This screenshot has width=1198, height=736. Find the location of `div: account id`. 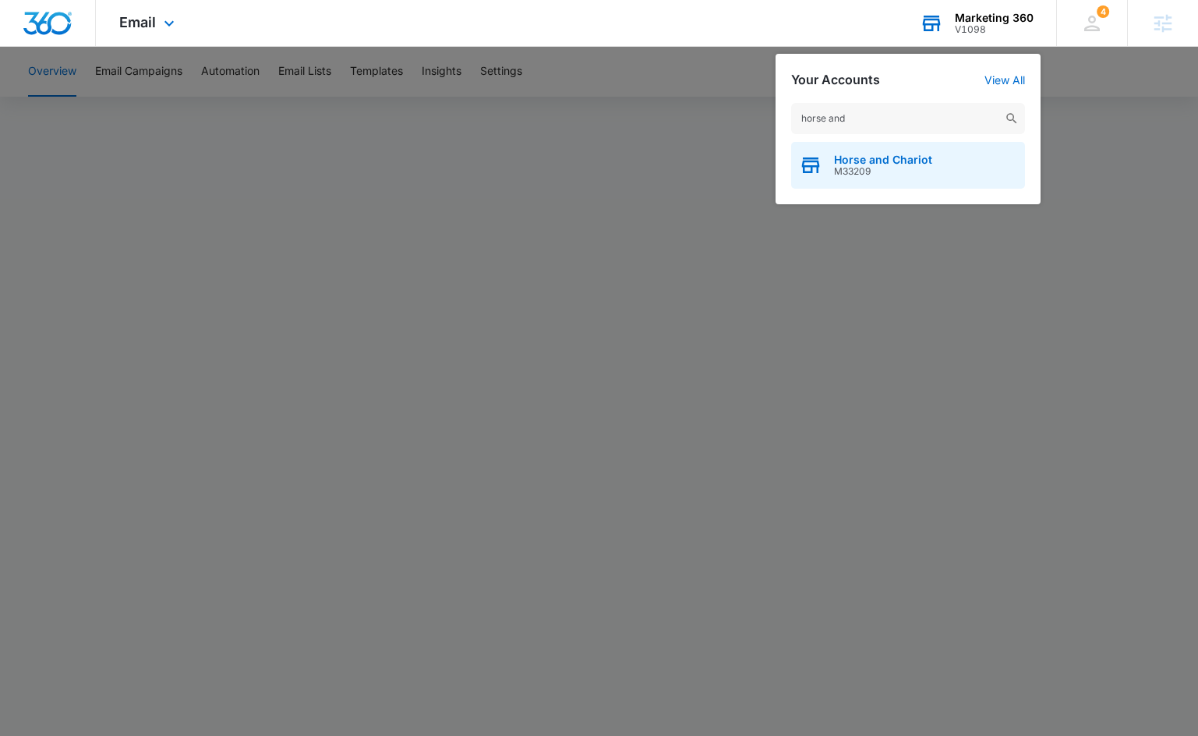

div: account id is located at coordinates (994, 30).